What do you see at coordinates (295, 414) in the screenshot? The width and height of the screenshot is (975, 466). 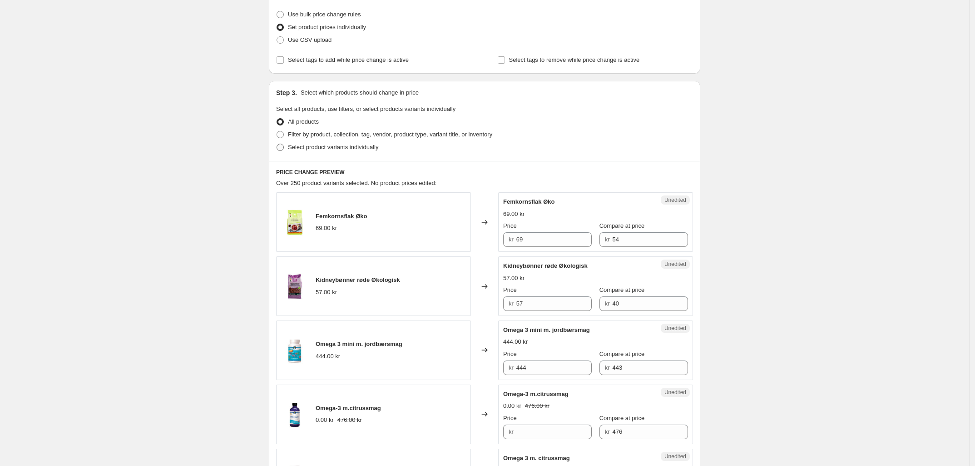 I see `img: 368b8205-4294-4553-8ac1-01c3ac448786_80x.jpg` at bounding box center [295, 414].